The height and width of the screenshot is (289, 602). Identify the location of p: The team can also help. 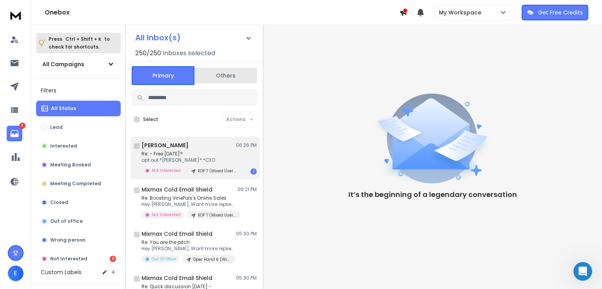
(68, 14).